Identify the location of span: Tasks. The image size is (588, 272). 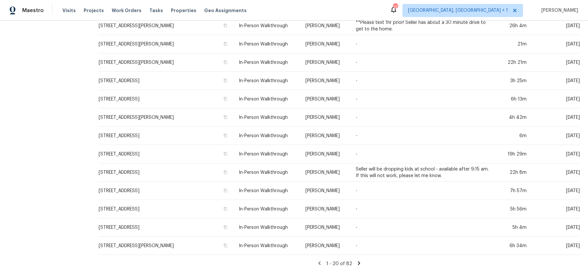
(156, 10).